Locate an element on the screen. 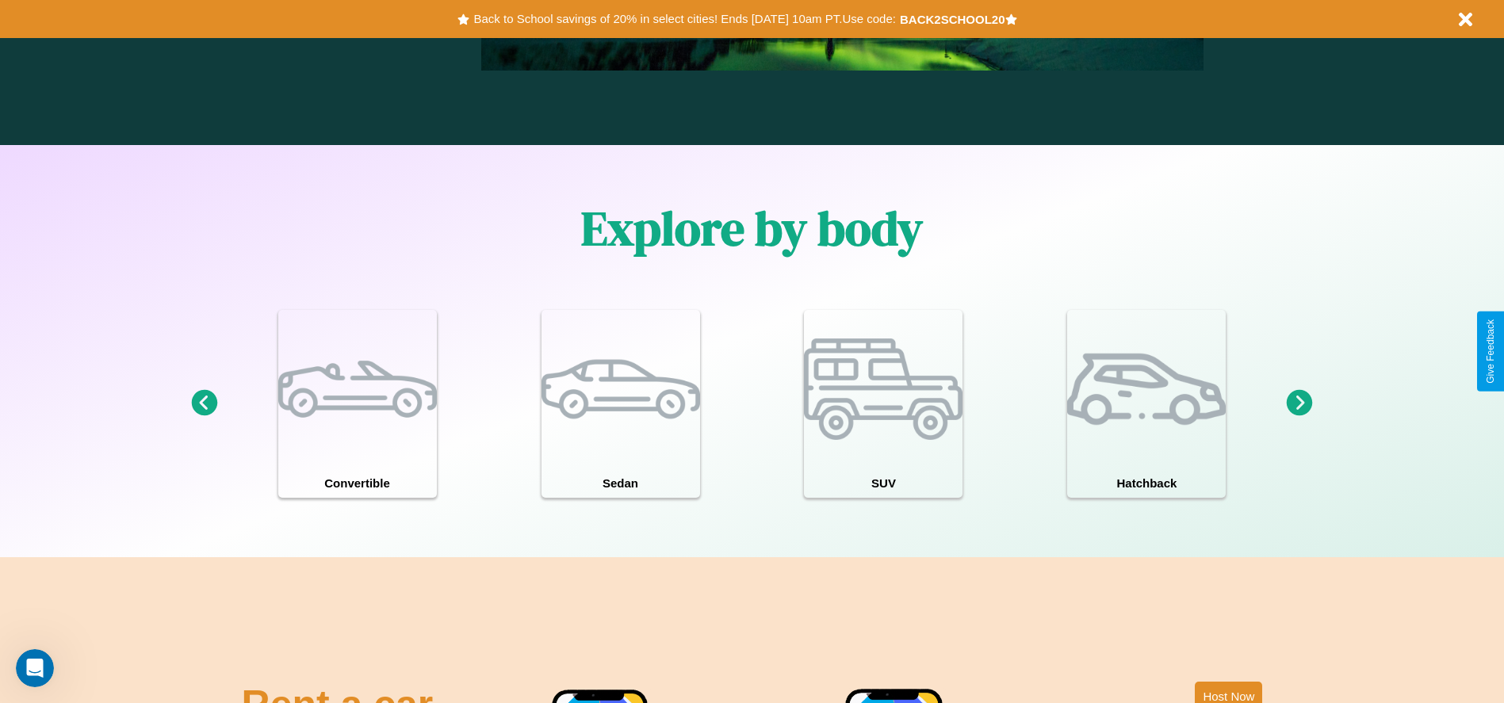 This screenshot has width=1504, height=703. h1: Explore by body is located at coordinates (751, 228).